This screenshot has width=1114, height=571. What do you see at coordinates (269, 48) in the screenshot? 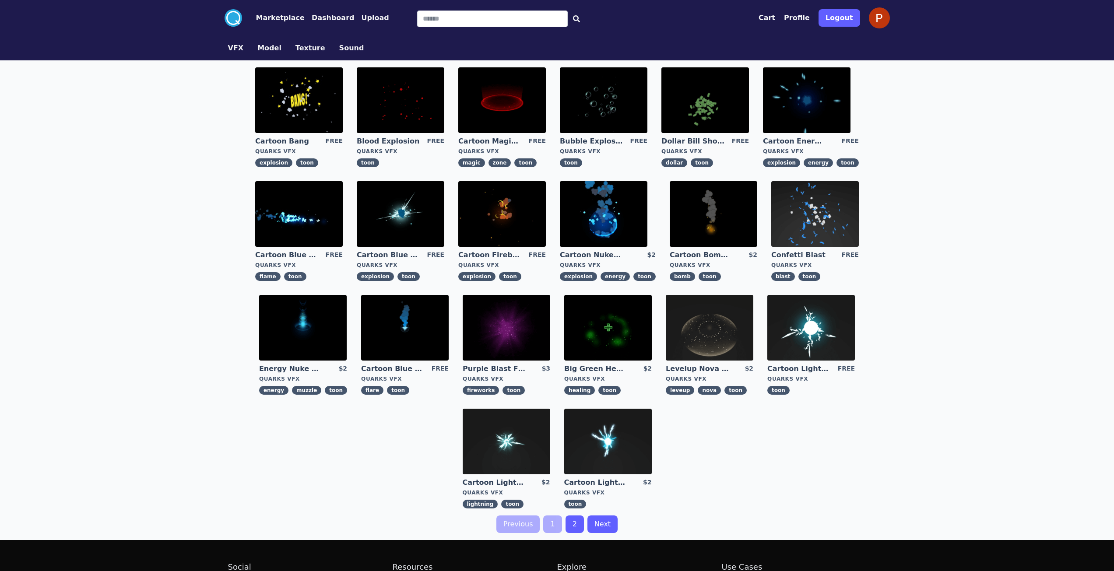
I see `button: Model` at bounding box center [269, 48].